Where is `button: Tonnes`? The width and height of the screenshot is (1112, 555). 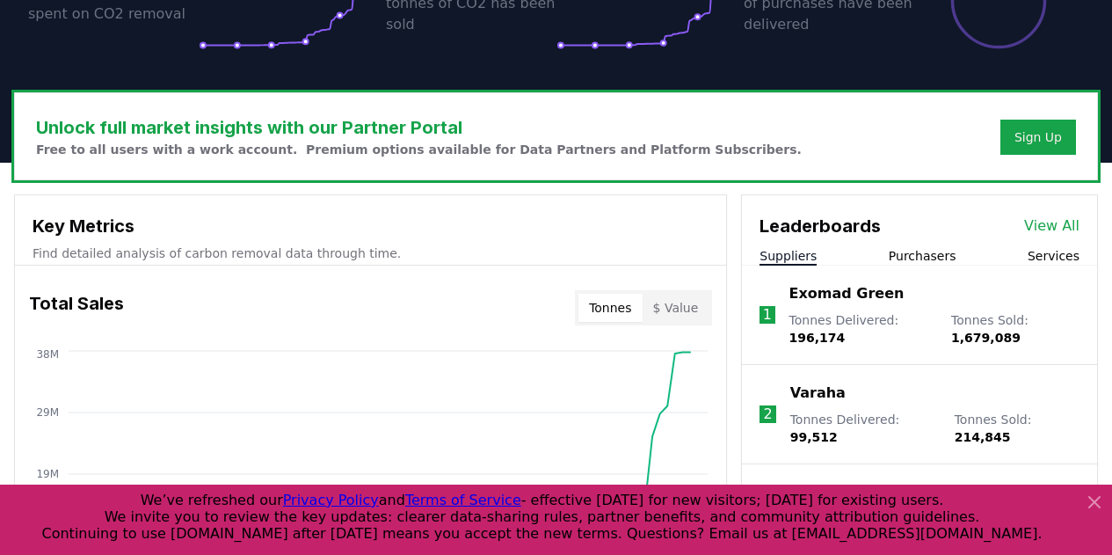 button: Tonnes is located at coordinates (610, 308).